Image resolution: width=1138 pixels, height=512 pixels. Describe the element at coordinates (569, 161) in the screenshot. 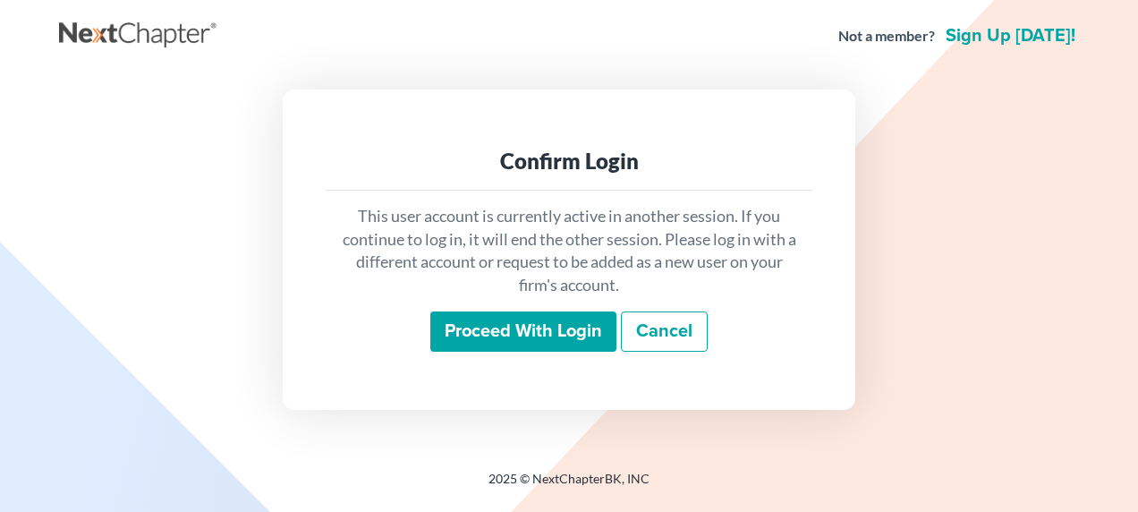

I see `div: Confirm Login` at that location.